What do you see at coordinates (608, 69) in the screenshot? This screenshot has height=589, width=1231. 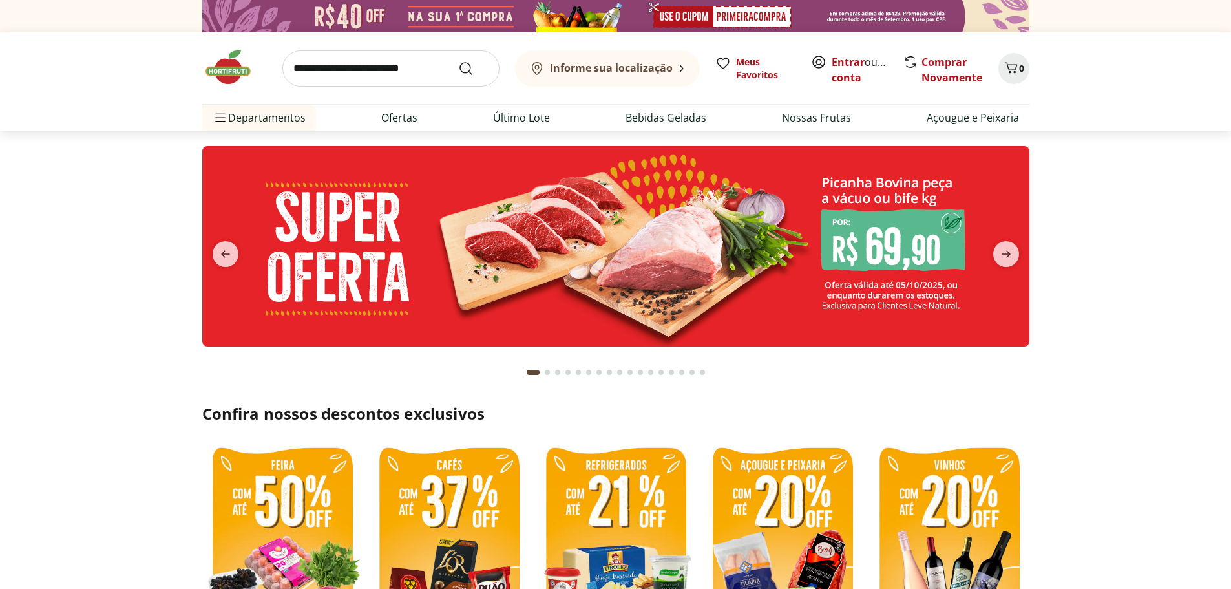 I see `button: Informe sua localização` at bounding box center [608, 69].